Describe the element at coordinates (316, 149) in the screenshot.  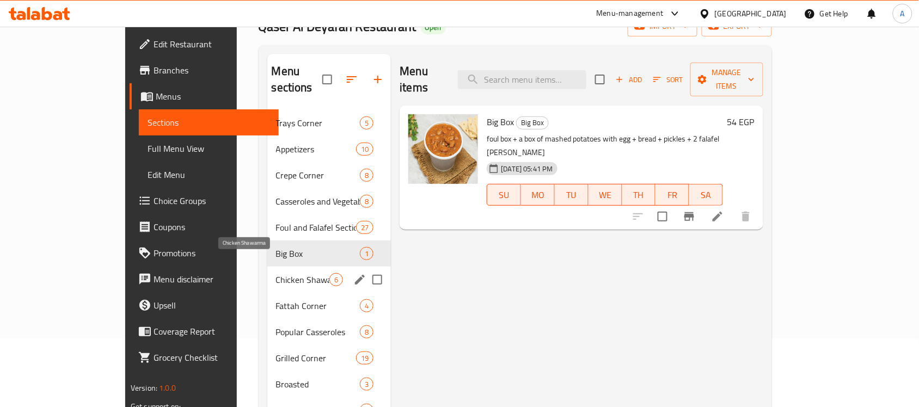
I see `div: Appetizers` at that location.